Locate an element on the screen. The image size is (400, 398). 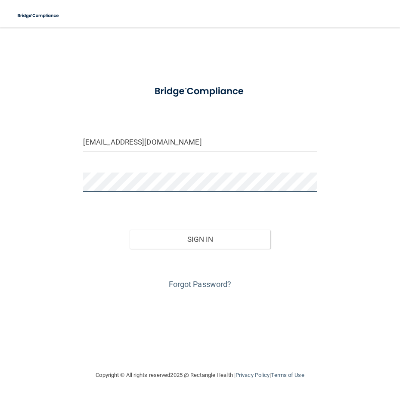
button: Sign In is located at coordinates (200, 239).